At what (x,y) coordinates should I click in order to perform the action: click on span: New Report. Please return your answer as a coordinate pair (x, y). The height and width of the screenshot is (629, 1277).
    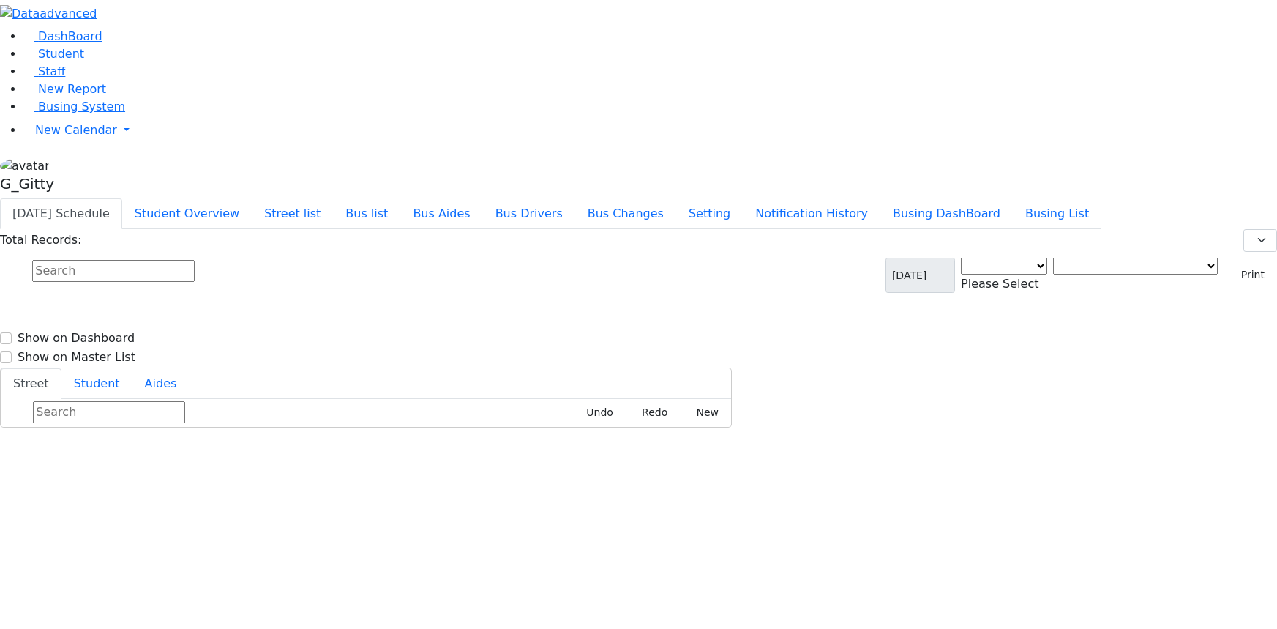
    Looking at the image, I should click on (72, 89).